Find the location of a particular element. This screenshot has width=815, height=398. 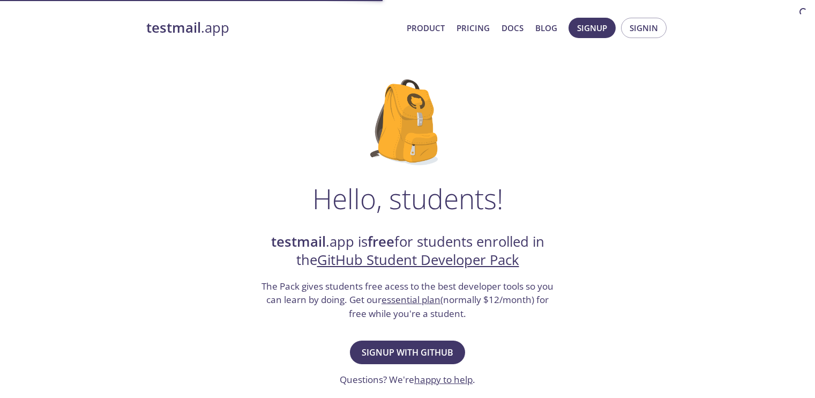

a: Docs is located at coordinates (512, 28).